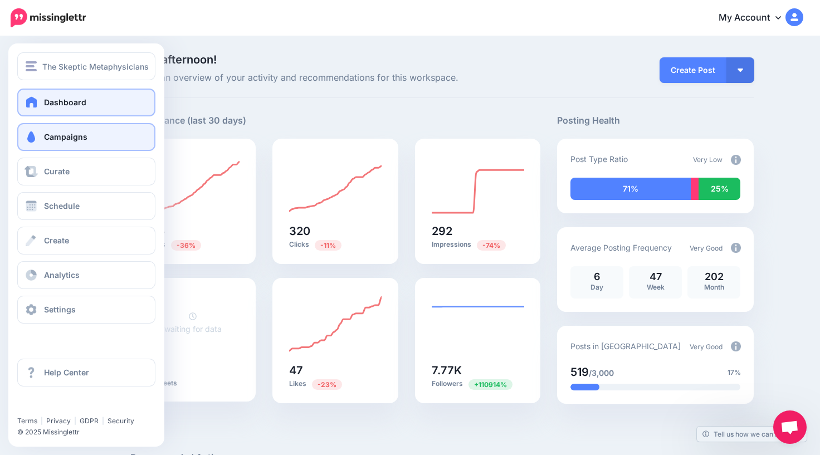 The image size is (820, 455). What do you see at coordinates (86, 137) in the screenshot?
I see `a: Campaigns` at bounding box center [86, 137].